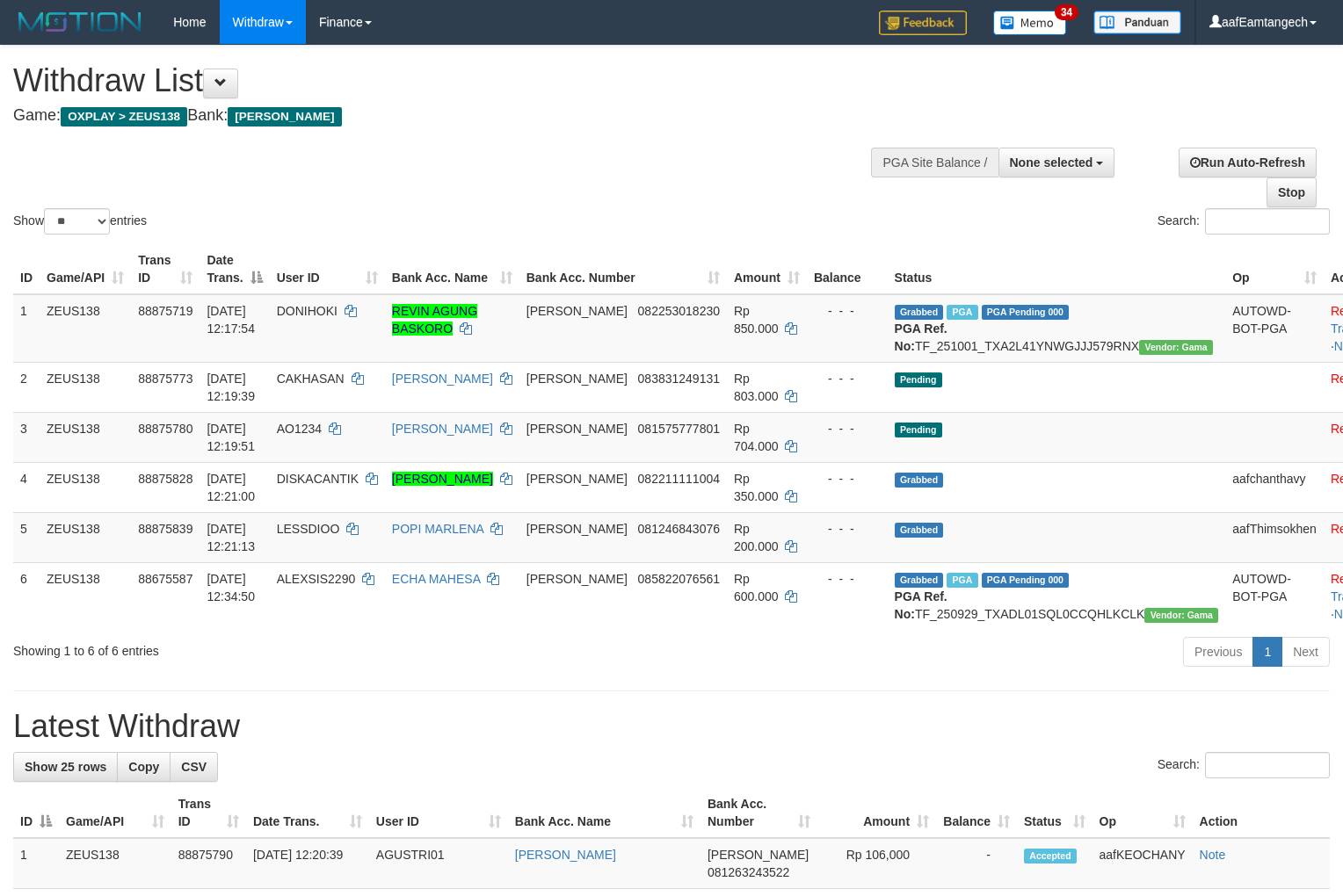  I want to click on td: AGUSTRI01, so click(439, 864).